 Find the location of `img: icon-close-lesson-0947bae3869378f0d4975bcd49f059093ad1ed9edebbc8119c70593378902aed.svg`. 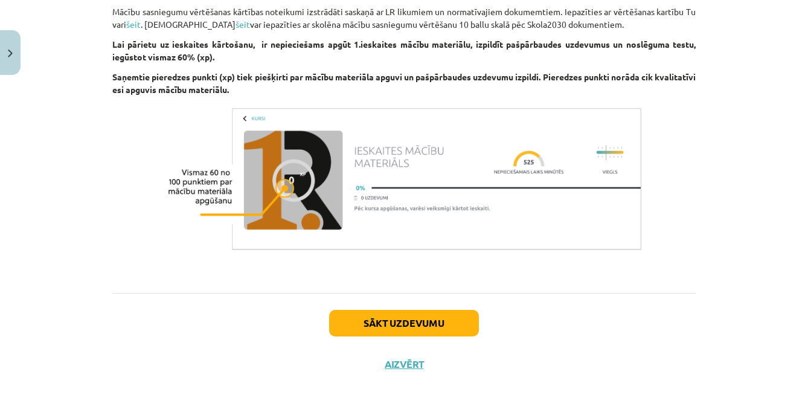

img: icon-close-lesson-0947bae3869378f0d4975bcd49f059093ad1ed9edebbc8119c70593378902aed.svg is located at coordinates (10, 53).